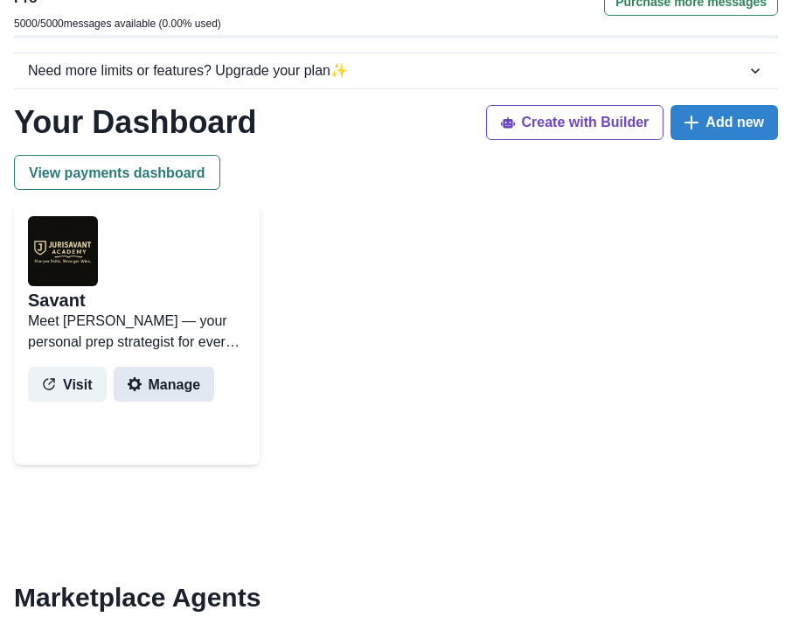 The height and width of the screenshot is (617, 792). Describe the element at coordinates (575, 122) in the screenshot. I see `button: Create with Builder` at that location.